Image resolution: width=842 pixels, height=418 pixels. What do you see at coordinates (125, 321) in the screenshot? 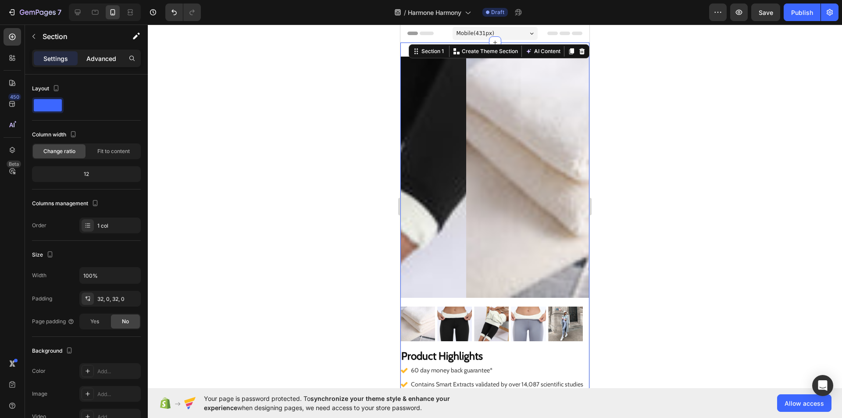
I see `span: No` at bounding box center [125, 321].